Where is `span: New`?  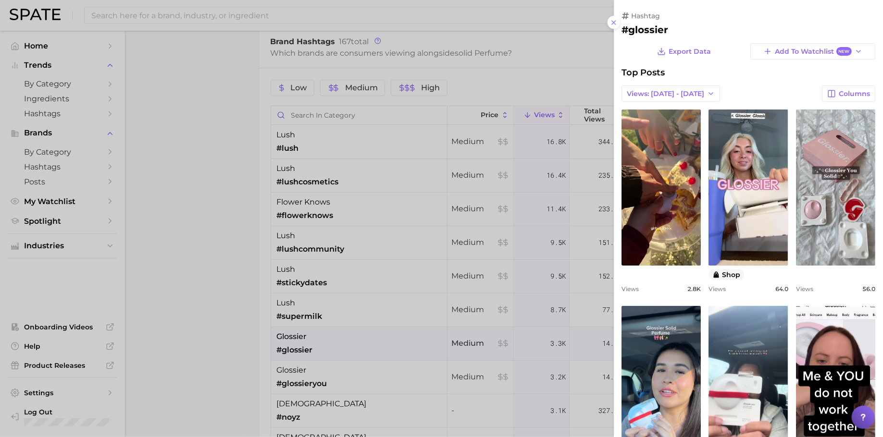
span: New is located at coordinates (844, 51).